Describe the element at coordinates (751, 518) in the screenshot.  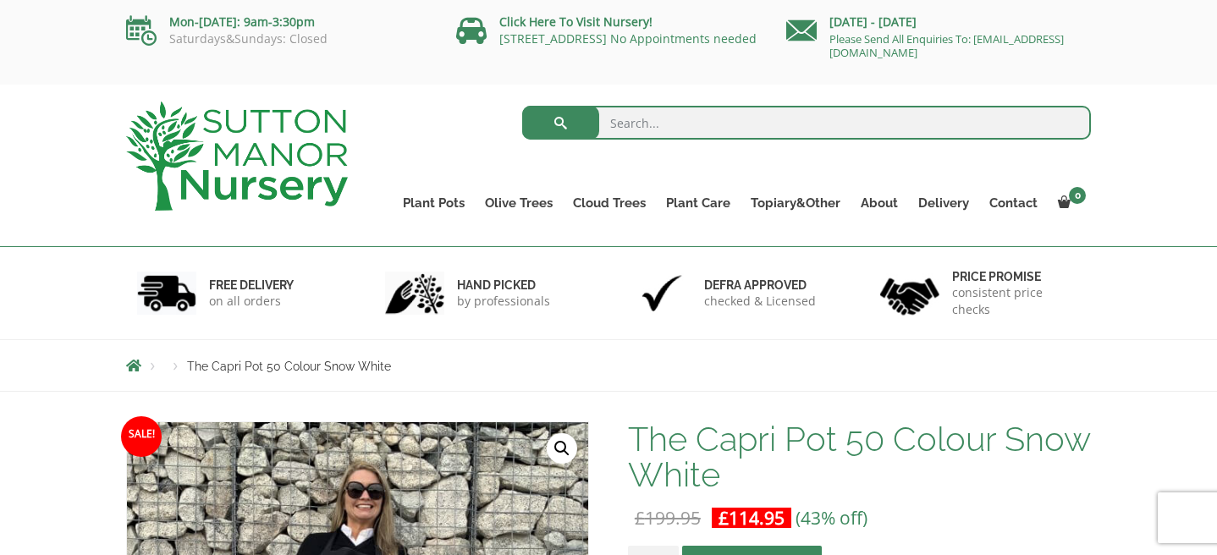
I see `bdi: 114.95` at that location.